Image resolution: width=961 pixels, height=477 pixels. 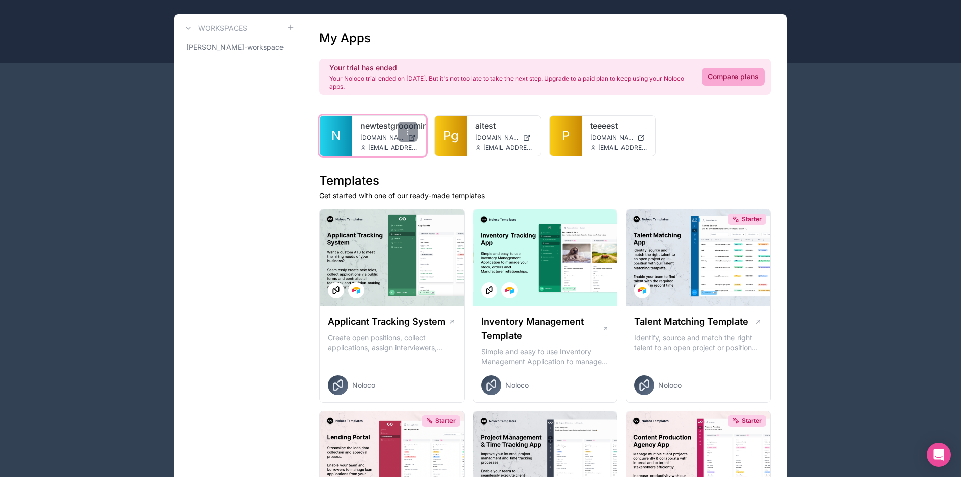 What do you see at coordinates (545, 196) in the screenshot?
I see `p: Get started with one of our ready-made templates` at bounding box center [545, 196].